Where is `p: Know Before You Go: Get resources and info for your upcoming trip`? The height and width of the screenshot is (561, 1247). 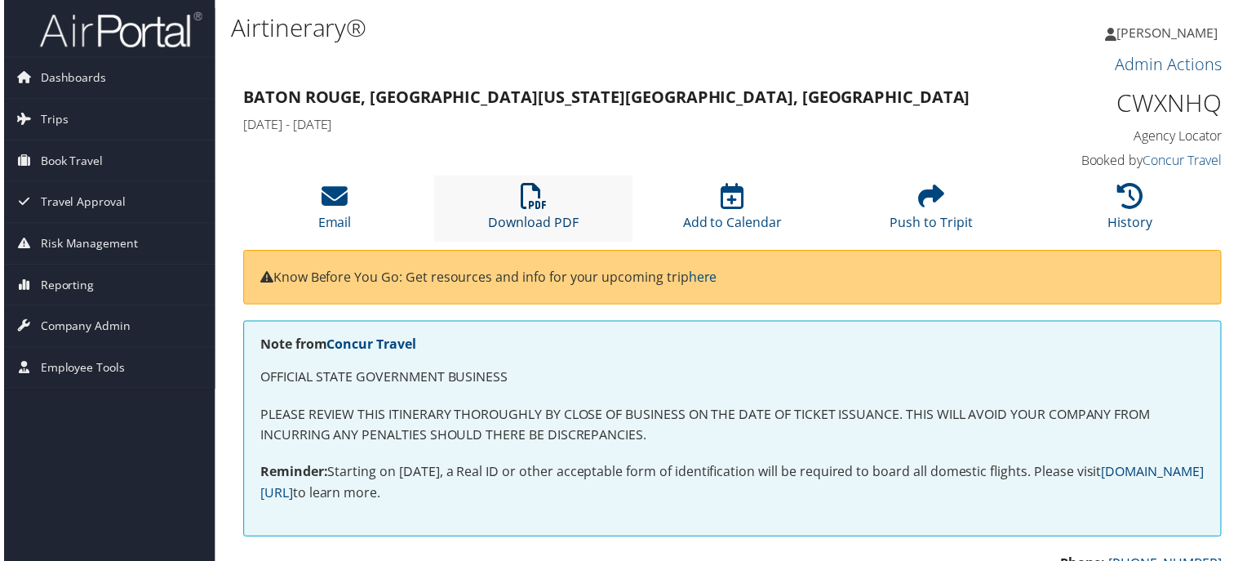
p: Know Before You Go: Get resources and info for your upcoming trip is located at coordinates (733, 279).